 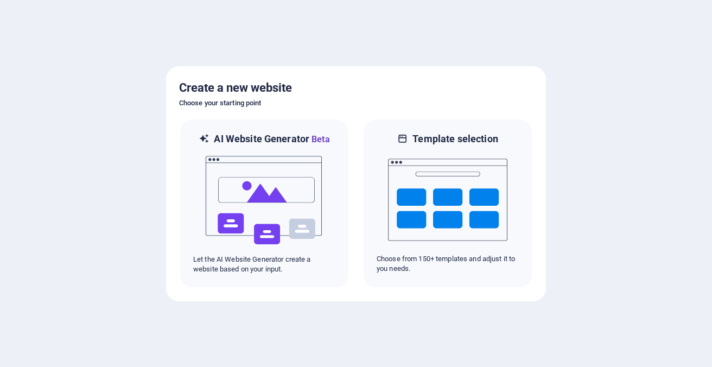 What do you see at coordinates (264, 203) in the screenshot?
I see `div: AI Website GeneratorBetaaiLet the AI Website Generator create a website based on your input.` at bounding box center [264, 203].